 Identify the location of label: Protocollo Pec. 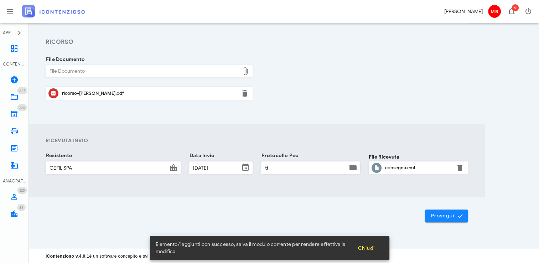
(279, 156).